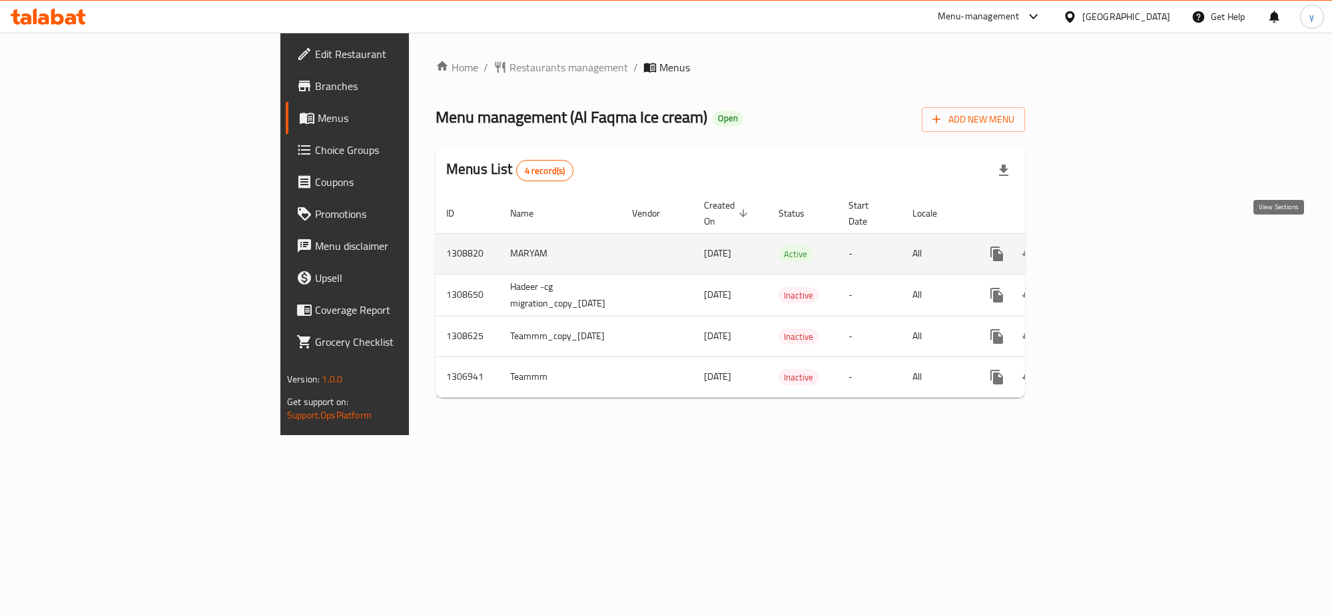  What do you see at coordinates (569, 67) in the screenshot?
I see `span: Restaurants management` at bounding box center [569, 67].